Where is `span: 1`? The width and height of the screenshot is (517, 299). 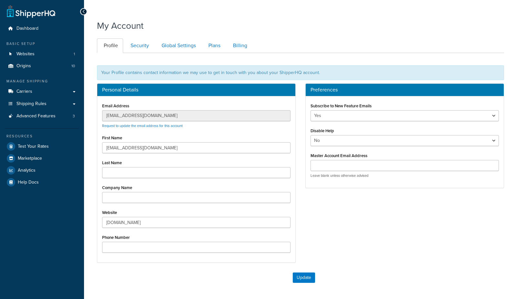 span: 1 is located at coordinates (74, 54).